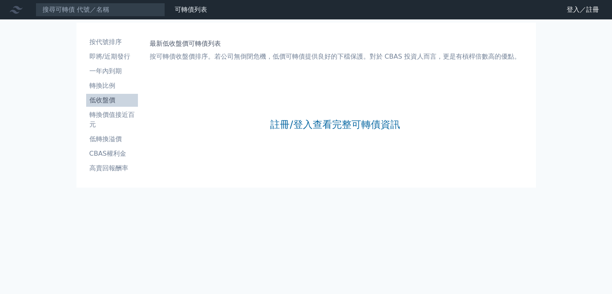 This screenshot has width=612, height=294. Describe the element at coordinates (112, 168) in the screenshot. I see `a: 高賣回報酬率` at that location.